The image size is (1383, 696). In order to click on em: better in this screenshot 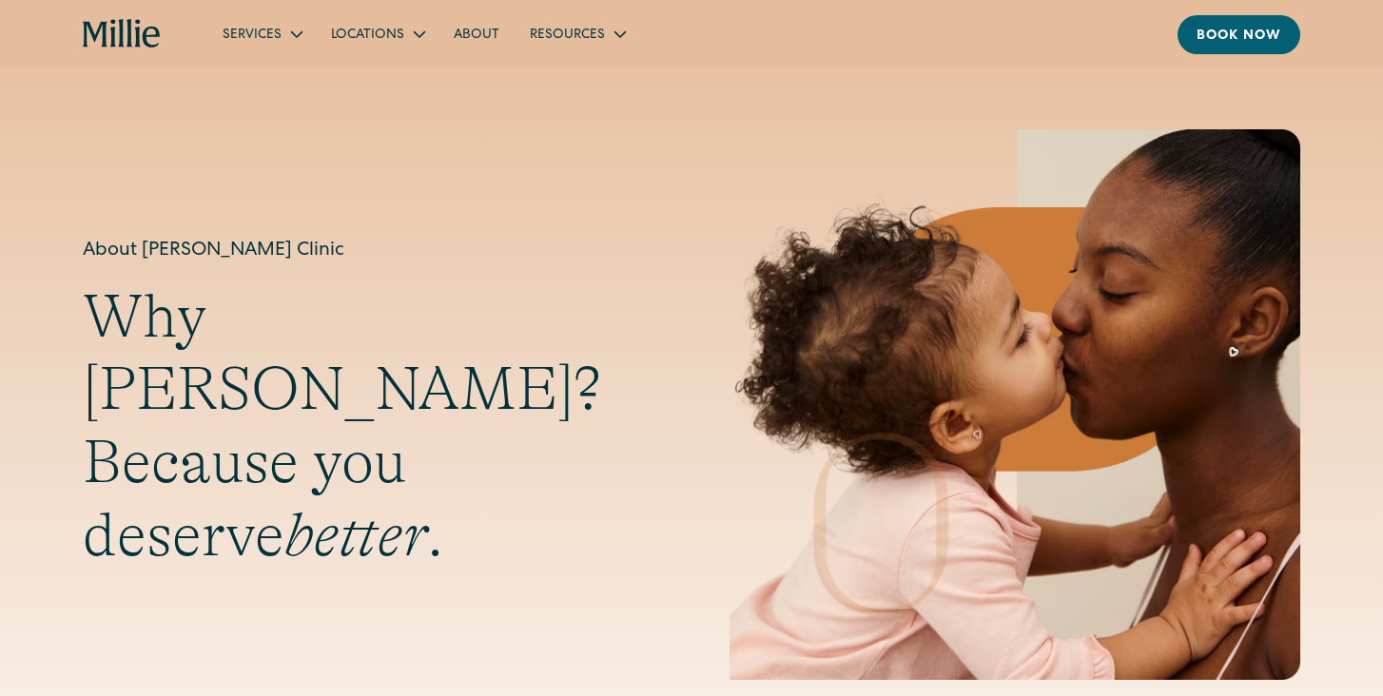, I will do `click(356, 536)`.